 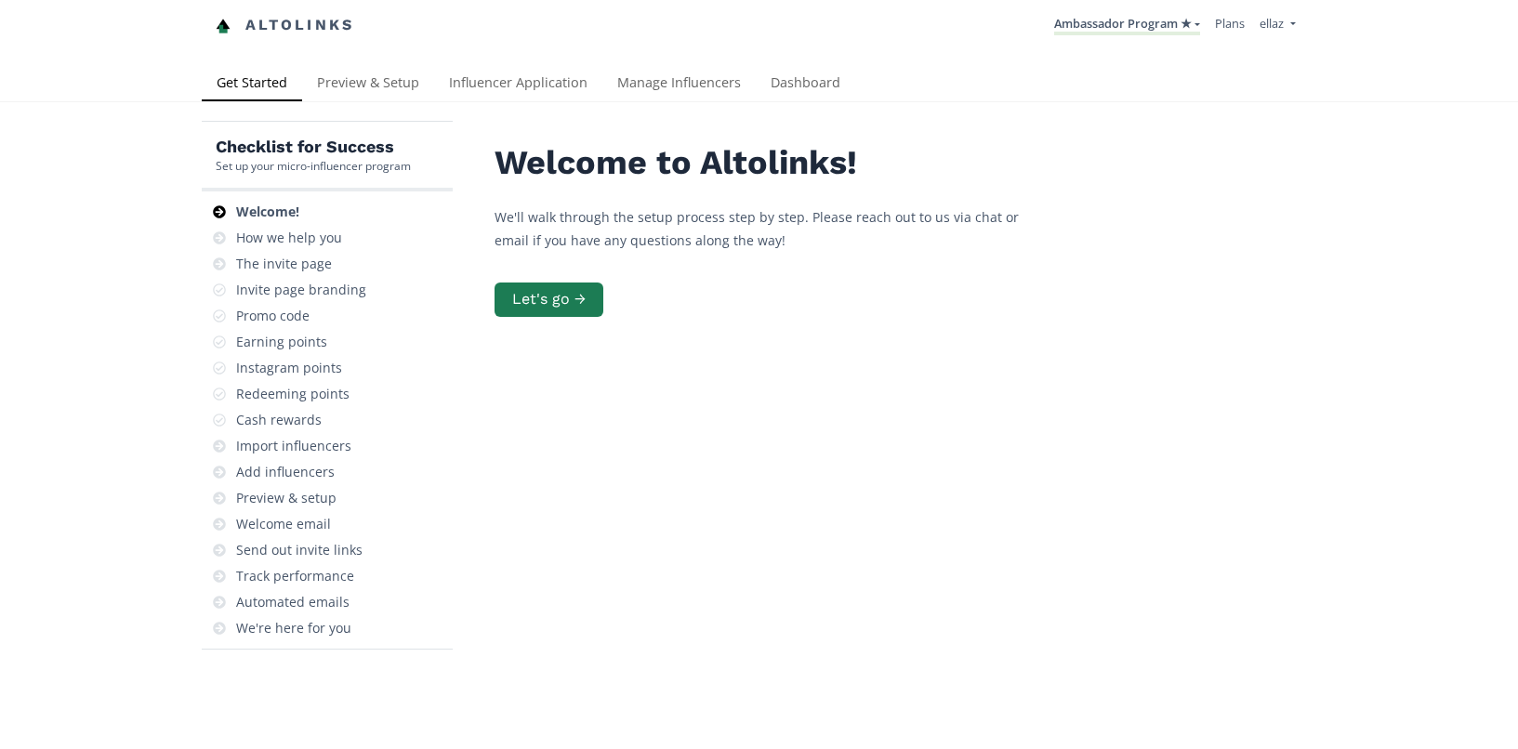 I want to click on a: Dashboard, so click(x=805, y=85).